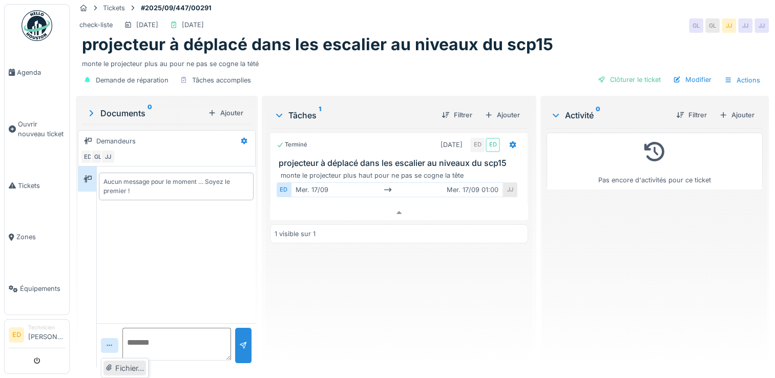 Image resolution: width=775 pixels, height=378 pixels. Describe the element at coordinates (401, 163) in the screenshot. I see `h3: projecteur à déplacé dans les escalier au niveaux du scp15` at that location.